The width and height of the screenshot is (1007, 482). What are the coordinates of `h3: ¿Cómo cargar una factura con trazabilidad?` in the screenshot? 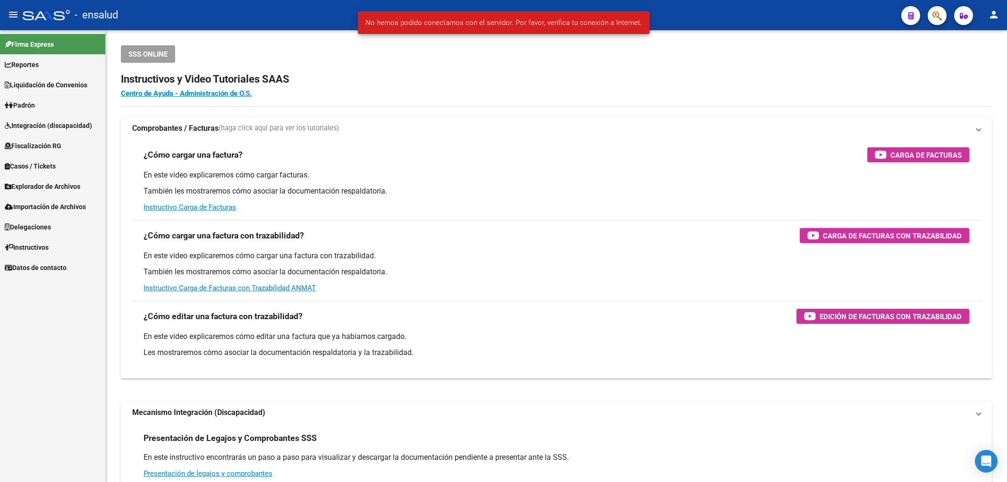 It's located at (224, 236).